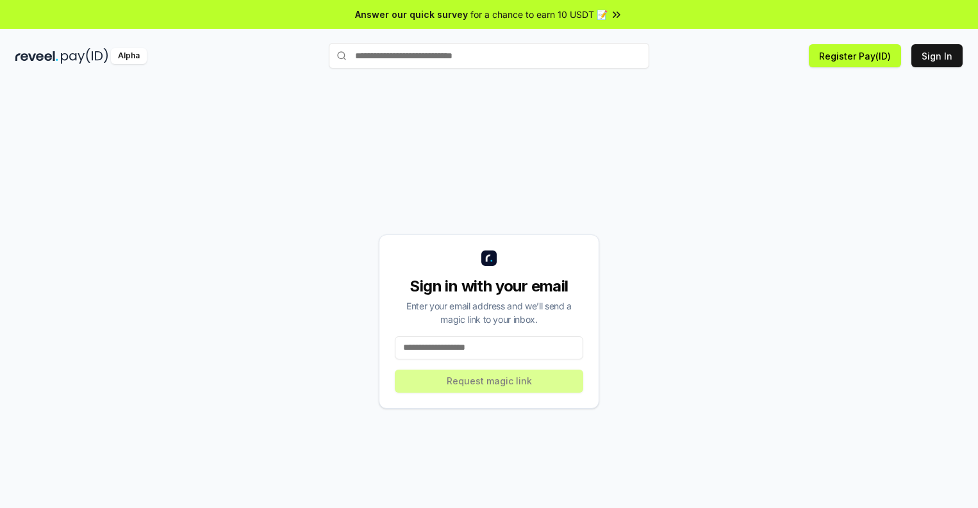 This screenshot has width=978, height=508. What do you see at coordinates (855, 56) in the screenshot?
I see `button: Register Pay(ID)` at bounding box center [855, 56].